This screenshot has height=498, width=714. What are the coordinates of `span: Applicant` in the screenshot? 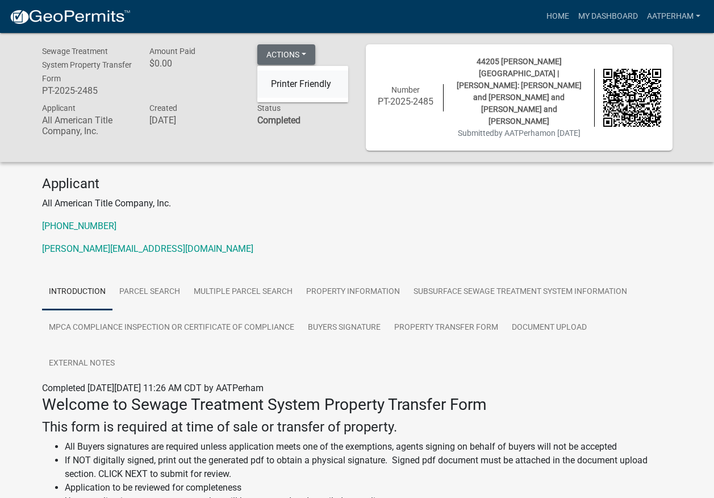 It's located at (59, 108).